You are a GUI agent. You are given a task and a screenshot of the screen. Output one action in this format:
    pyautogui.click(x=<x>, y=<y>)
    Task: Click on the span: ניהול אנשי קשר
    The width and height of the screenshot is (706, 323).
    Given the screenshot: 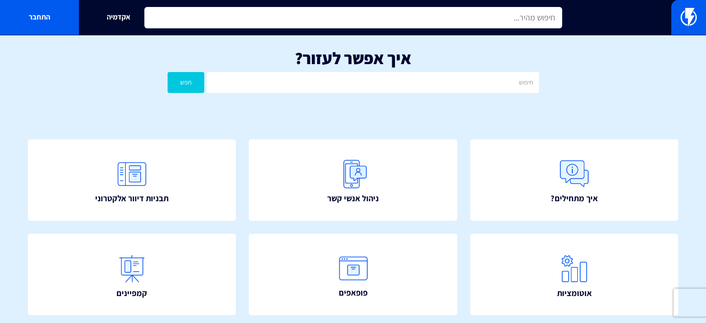 What is the action you would take?
    pyautogui.click(x=353, y=198)
    